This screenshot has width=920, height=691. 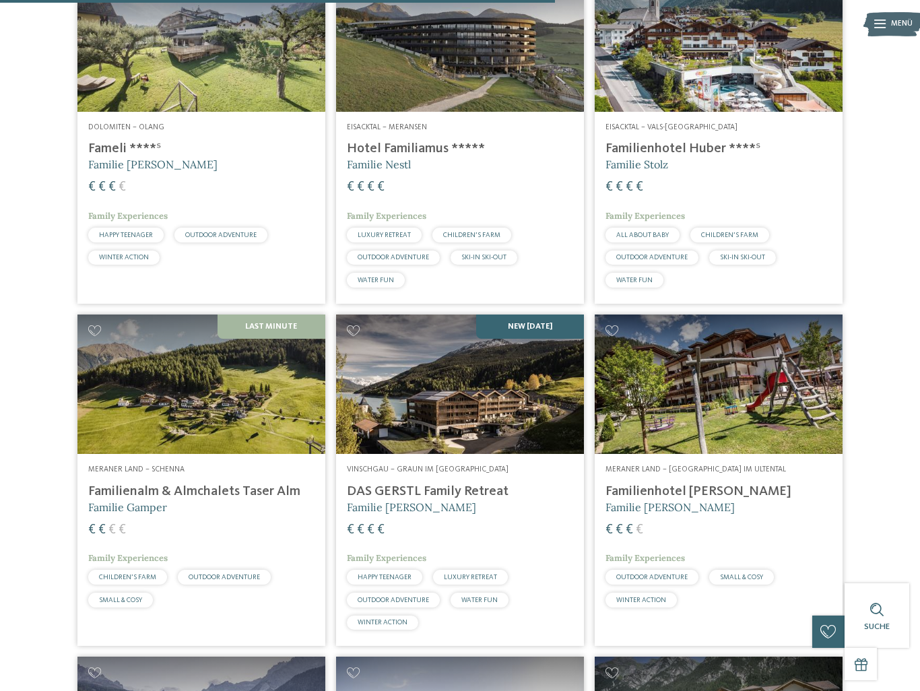 What do you see at coordinates (386, 127) in the screenshot?
I see `span: Eisacktal – Meransen` at bounding box center [386, 127].